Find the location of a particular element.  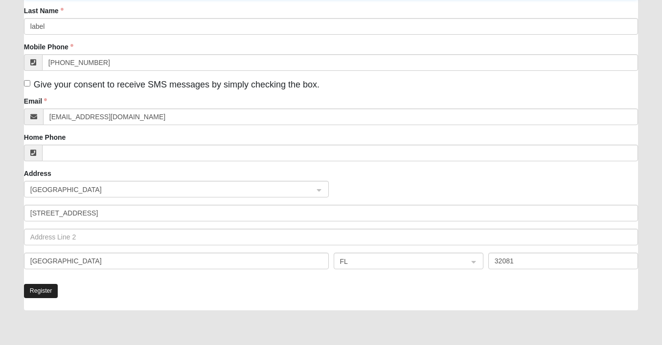

input: City is located at coordinates (176, 261).